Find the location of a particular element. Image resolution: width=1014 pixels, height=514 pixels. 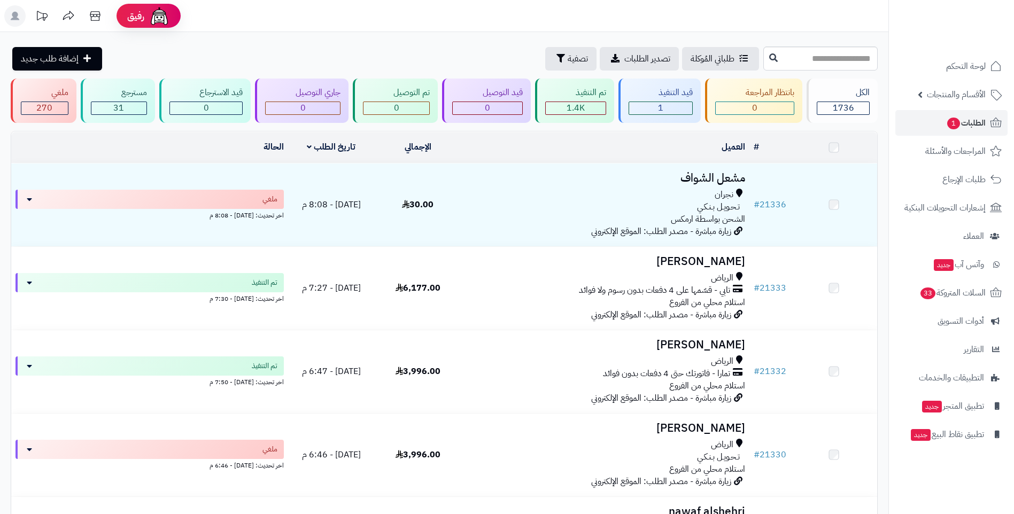

span: 6,177.00 is located at coordinates (418, 288).